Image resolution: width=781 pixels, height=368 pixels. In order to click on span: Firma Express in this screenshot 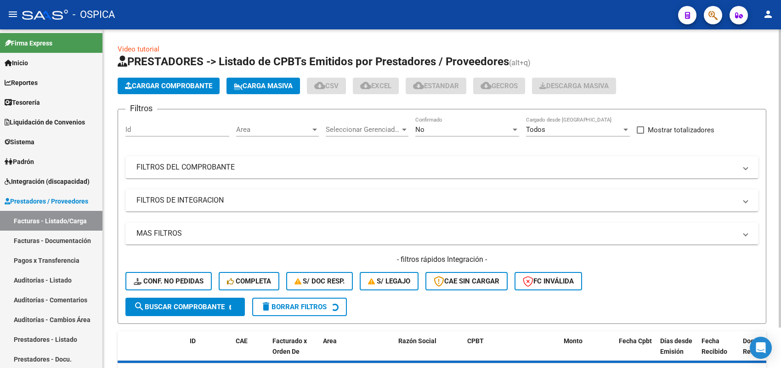, I will do `click(28, 43)`.